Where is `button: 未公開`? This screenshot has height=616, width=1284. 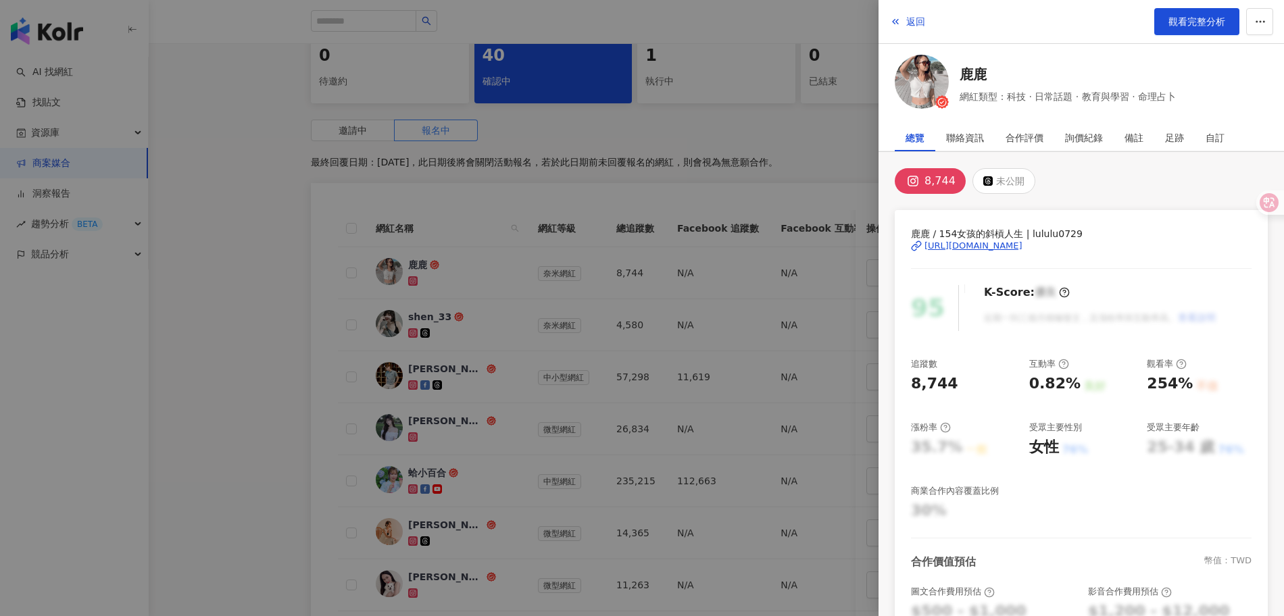 button: 未公開 is located at coordinates (1004, 181).